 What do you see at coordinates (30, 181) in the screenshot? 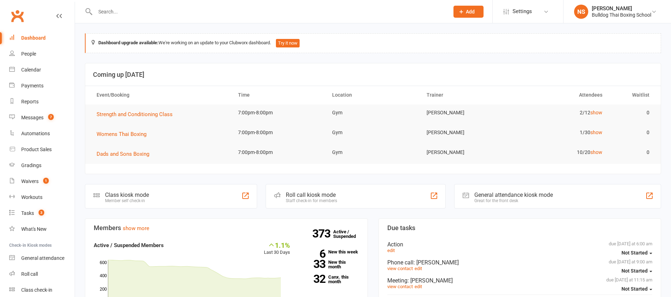
I see `div: Waivers` at bounding box center [30, 181].